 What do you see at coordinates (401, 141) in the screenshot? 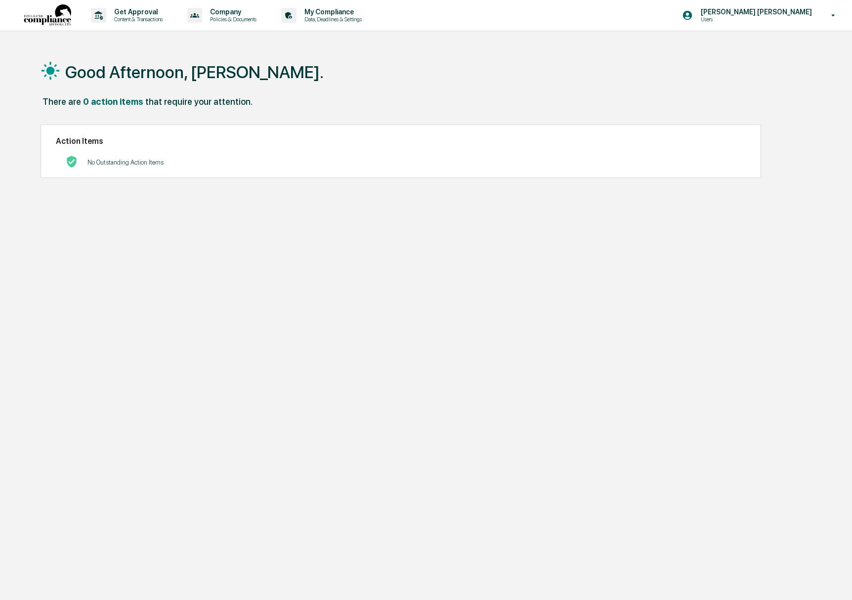
I see `h2: Action Items` at bounding box center [401, 141].